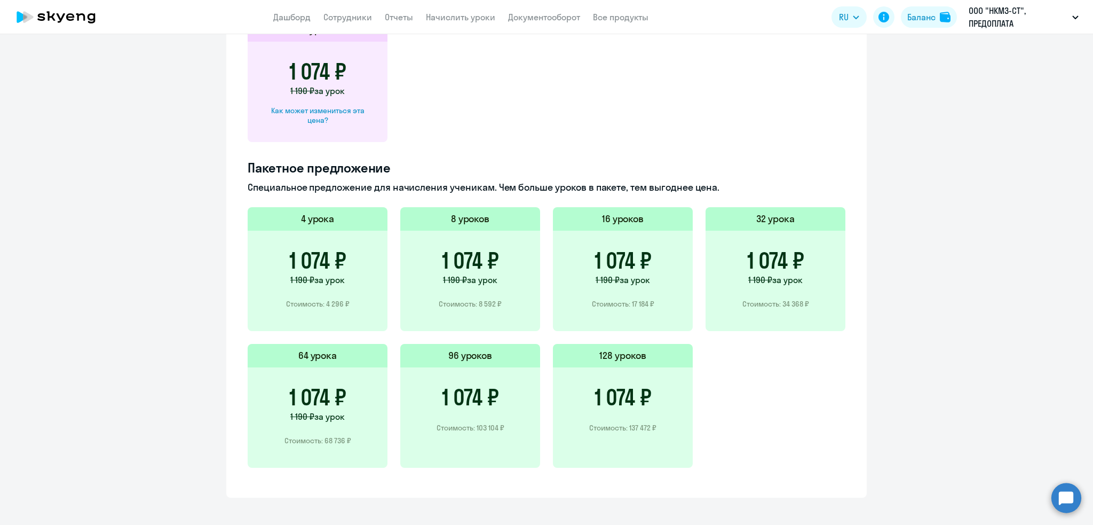 This screenshot has width=1093, height=525. What do you see at coordinates (318, 304) in the screenshot?
I see `p: Стоимость: 4 296 ₽` at bounding box center [318, 304].